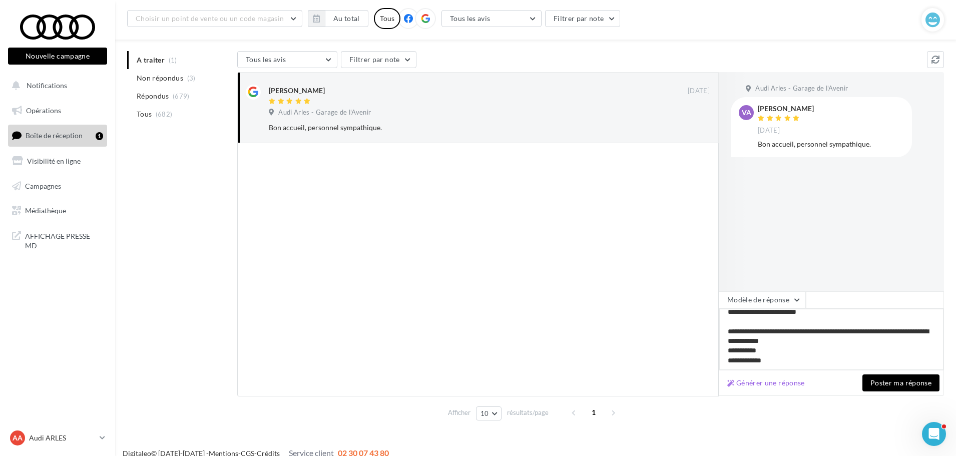  I want to click on a: Campagnes, so click(58, 186).